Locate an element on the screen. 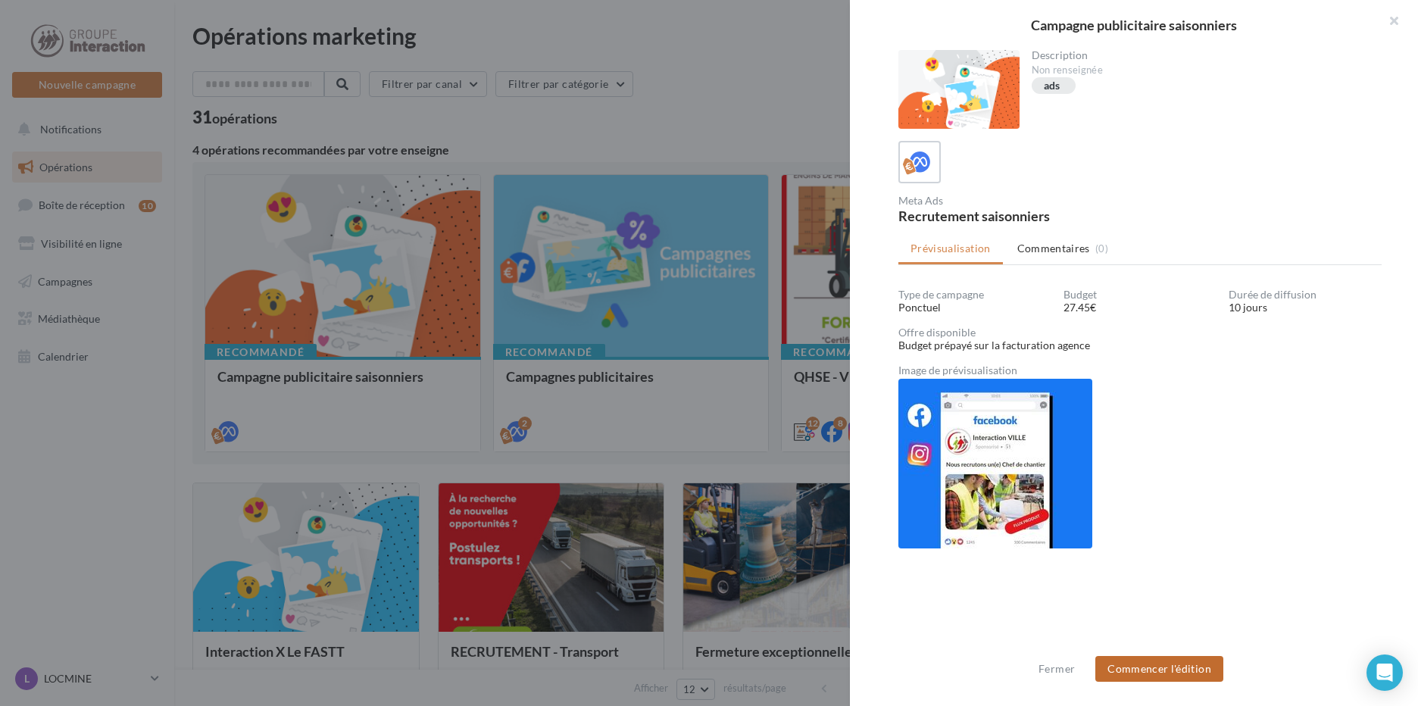  div: Offre disponible is located at coordinates (1140, 333).